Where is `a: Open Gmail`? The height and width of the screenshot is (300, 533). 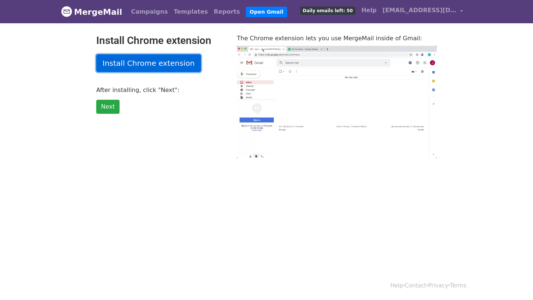 a: Open Gmail is located at coordinates (266, 12).